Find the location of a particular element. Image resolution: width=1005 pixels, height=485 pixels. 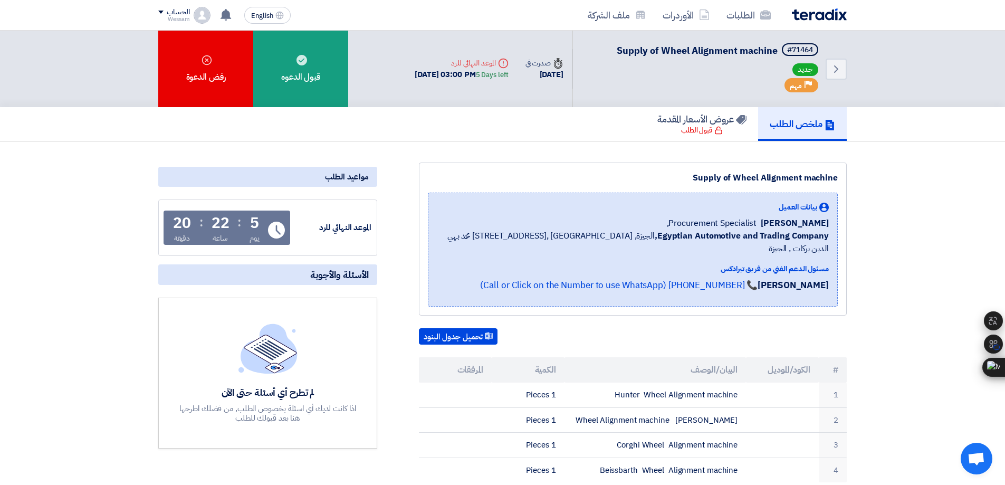

b: Egyptian Automotive and Trading Company, is located at coordinates (742, 236).